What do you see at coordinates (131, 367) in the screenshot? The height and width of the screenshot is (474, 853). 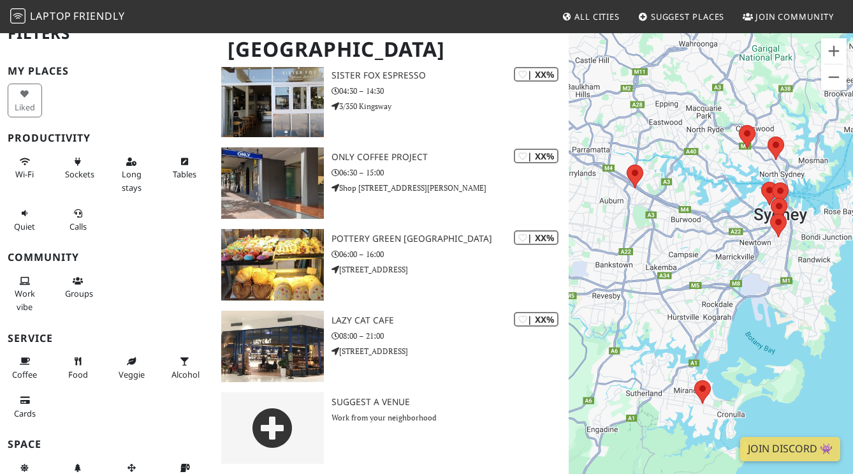 I see `button: Veggie` at bounding box center [131, 367].